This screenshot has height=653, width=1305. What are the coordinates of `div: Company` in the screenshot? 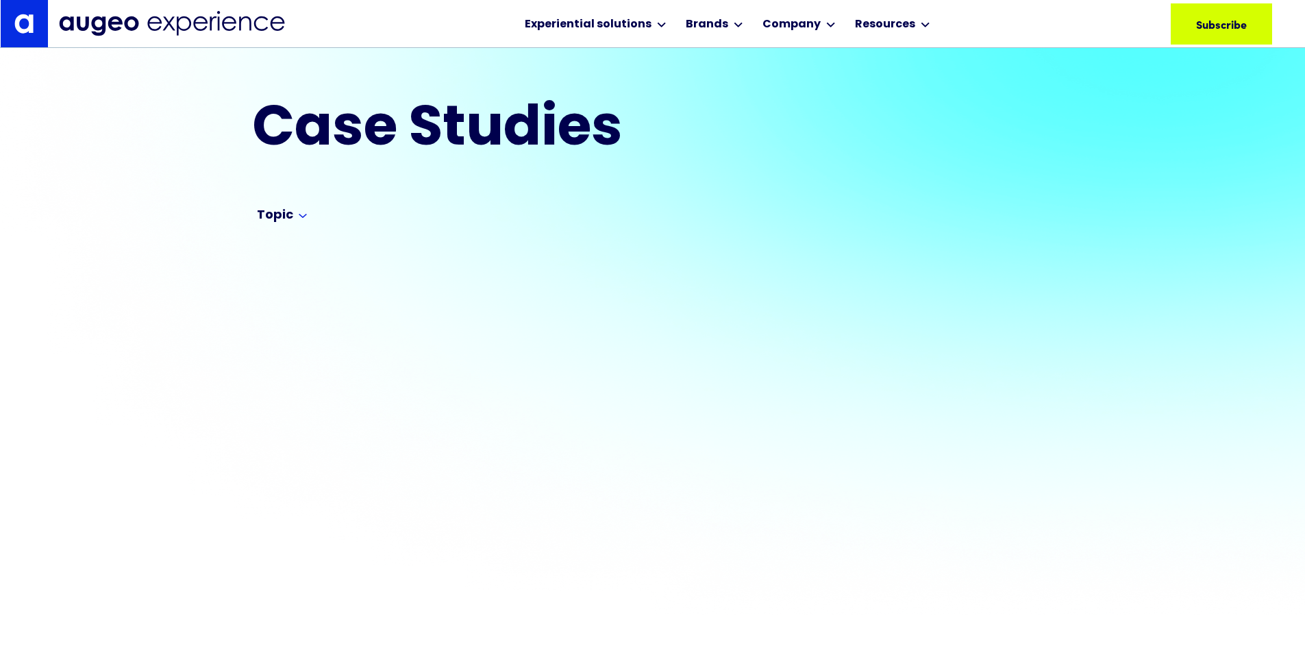 It's located at (791, 25).